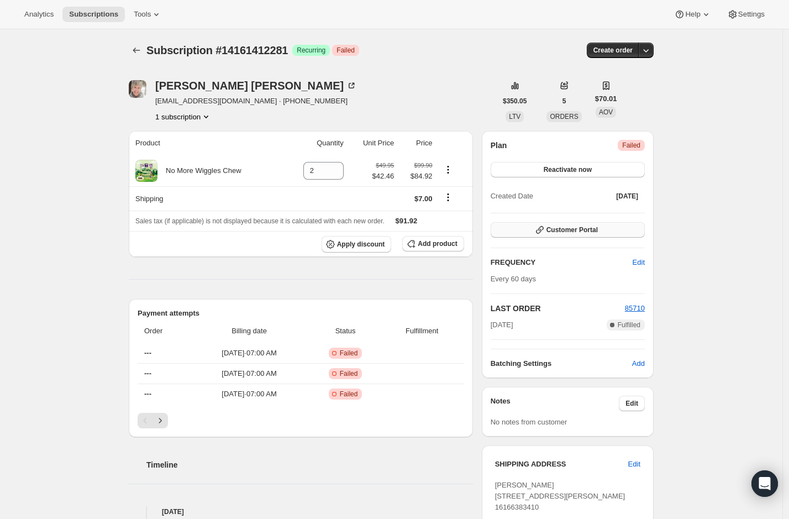 This screenshot has width=789, height=519. What do you see at coordinates (423, 198) in the screenshot?
I see `span: $7.00` at bounding box center [423, 198].